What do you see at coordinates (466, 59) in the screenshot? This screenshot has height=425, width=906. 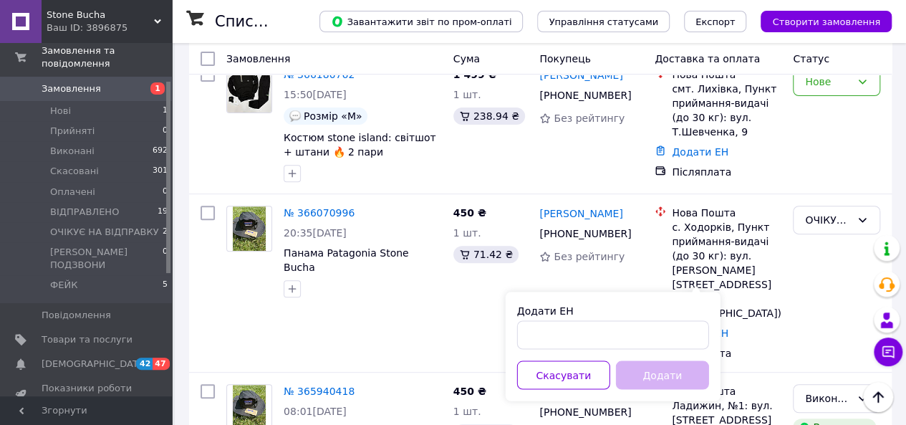 I see `span: Cума` at bounding box center [466, 59].